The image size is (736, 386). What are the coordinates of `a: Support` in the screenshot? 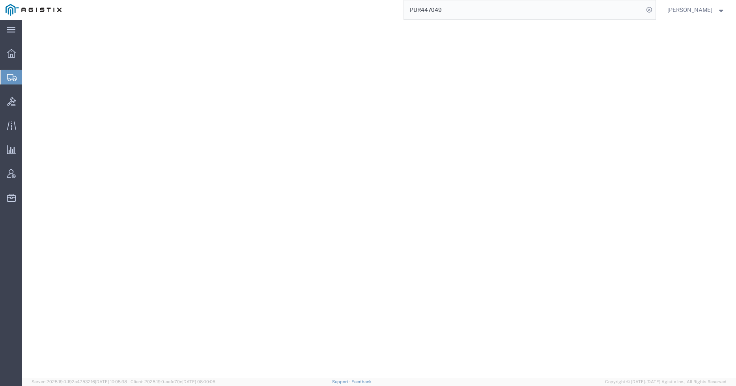 It's located at (342, 382).